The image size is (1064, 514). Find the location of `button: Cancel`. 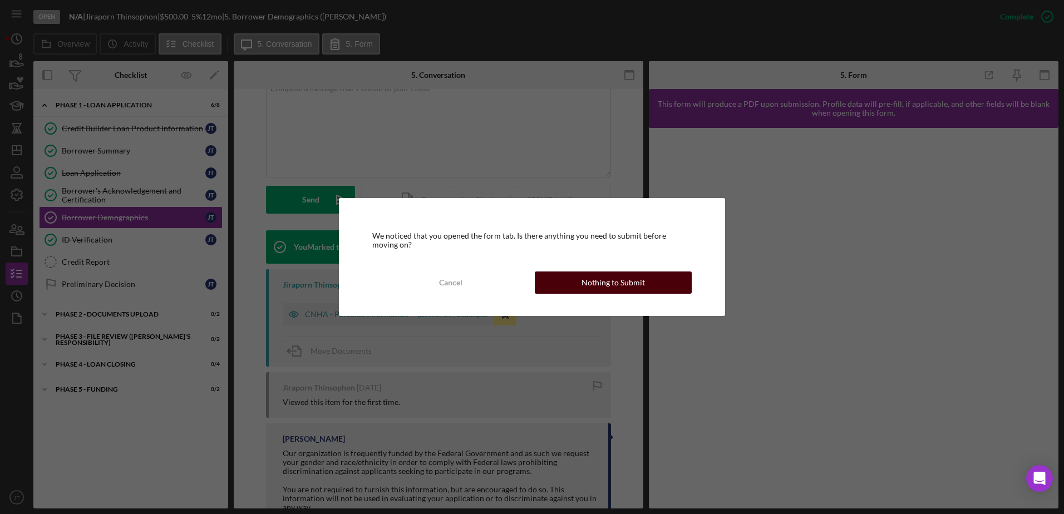

button: Cancel is located at coordinates (451, 283).